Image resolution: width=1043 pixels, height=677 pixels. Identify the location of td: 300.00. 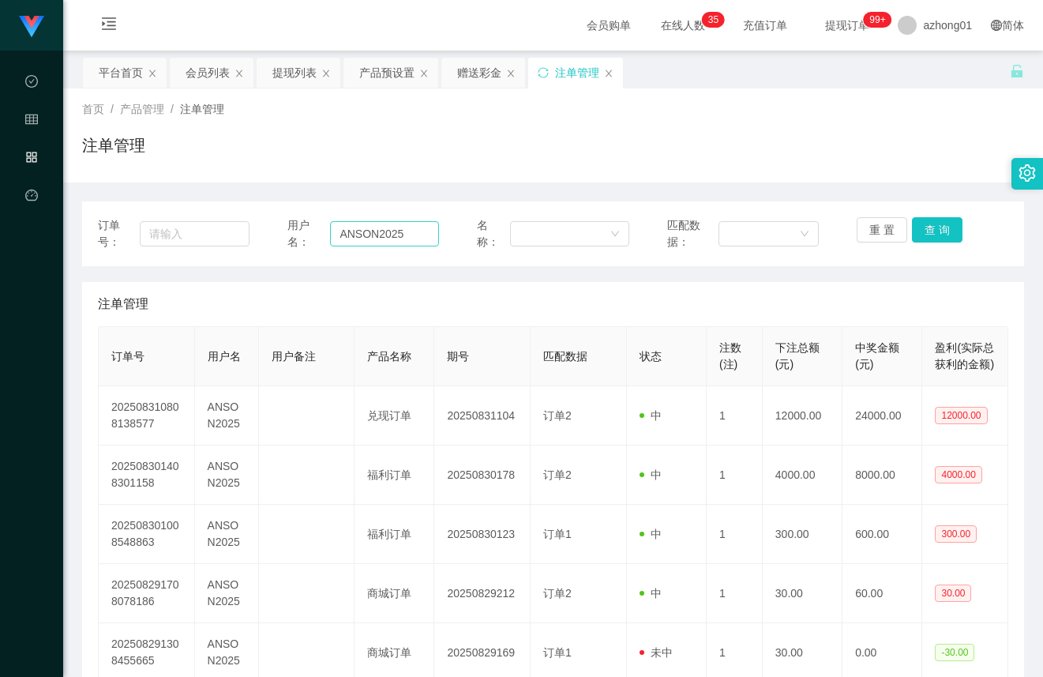
(802, 534).